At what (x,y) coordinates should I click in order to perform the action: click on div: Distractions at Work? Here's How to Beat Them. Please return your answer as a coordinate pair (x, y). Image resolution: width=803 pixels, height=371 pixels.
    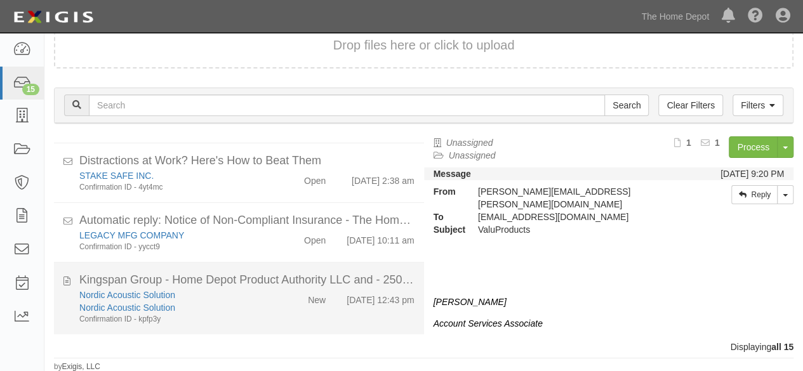
    Looking at the image, I should click on (247, 161).